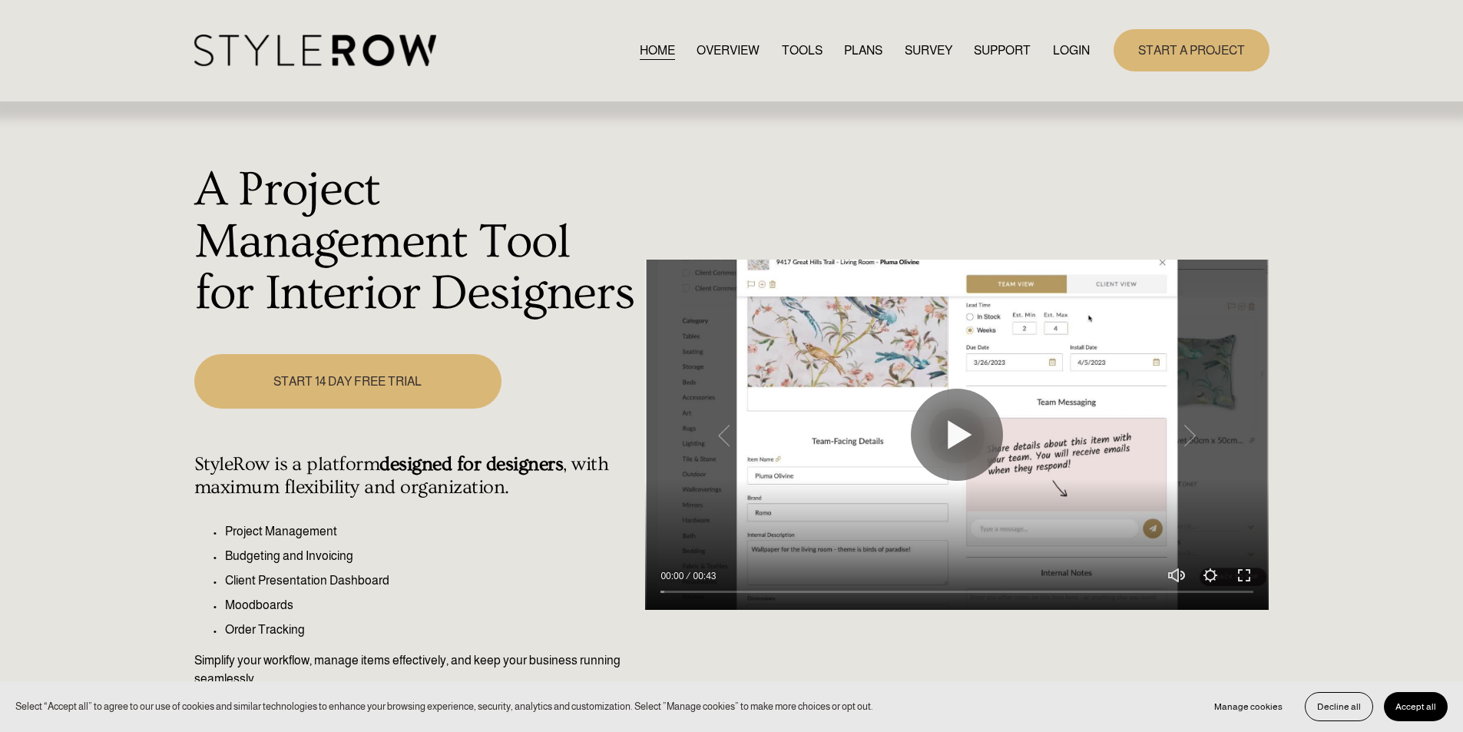  I want to click on a: SURVEY, so click(929, 50).